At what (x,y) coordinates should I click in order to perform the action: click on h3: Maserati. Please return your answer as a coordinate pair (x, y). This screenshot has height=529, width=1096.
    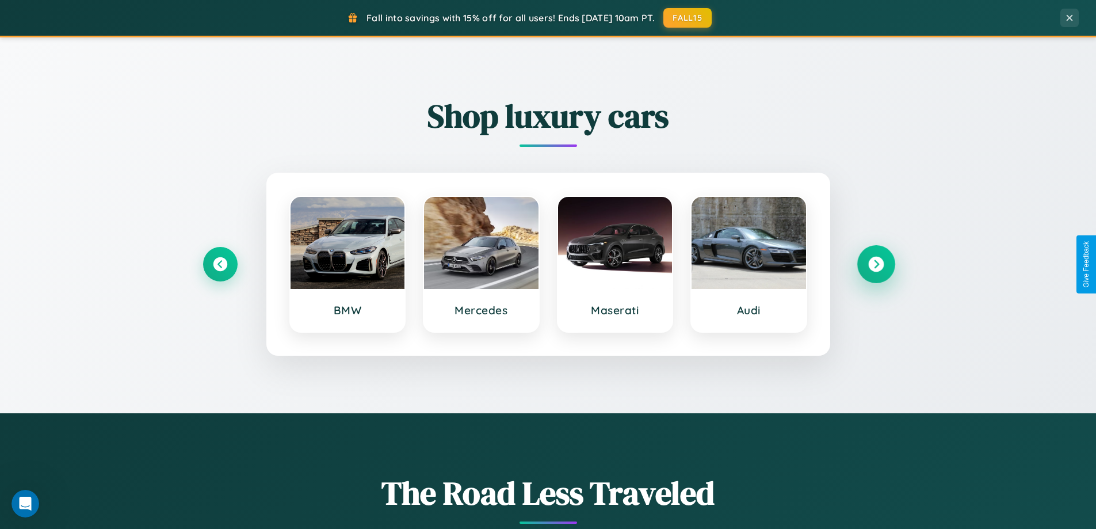
    Looking at the image, I should click on (615, 310).